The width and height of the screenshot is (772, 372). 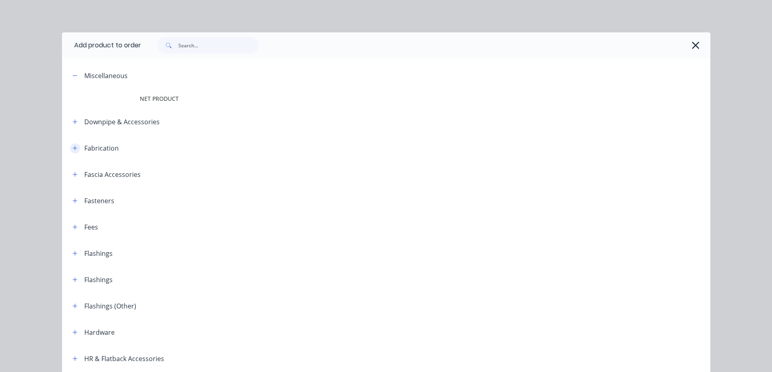 What do you see at coordinates (101, 45) in the screenshot?
I see `div: Add product to order` at bounding box center [101, 45].